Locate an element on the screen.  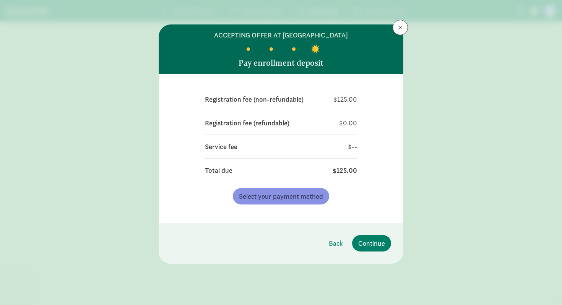
td: $0.00 is located at coordinates (344, 123).